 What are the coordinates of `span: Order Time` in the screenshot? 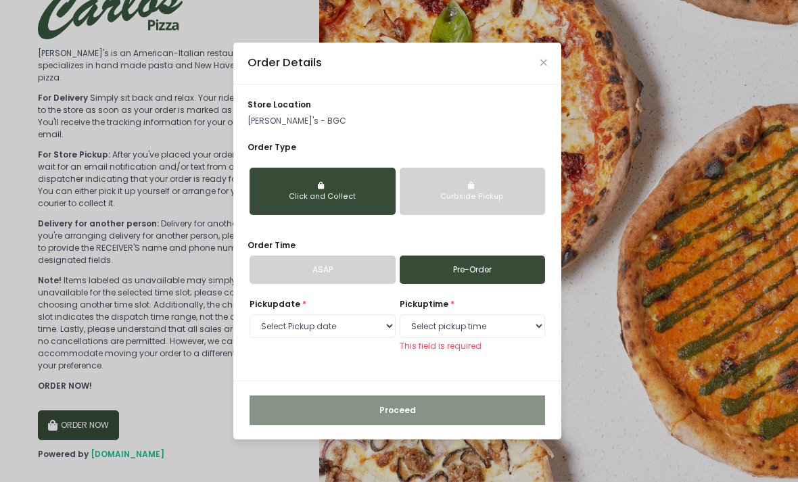 It's located at (271, 245).